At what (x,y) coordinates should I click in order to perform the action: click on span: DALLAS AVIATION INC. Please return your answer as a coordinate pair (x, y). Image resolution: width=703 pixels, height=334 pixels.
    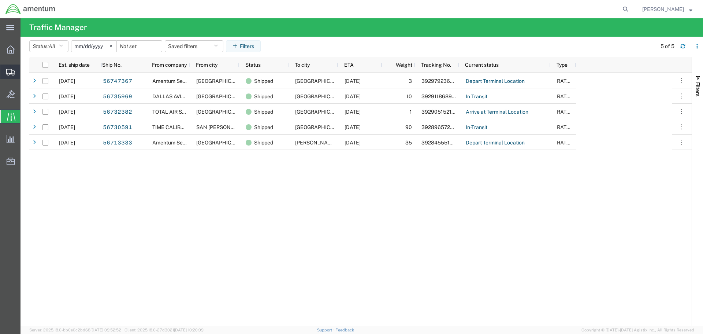
    Looking at the image, I should click on (179, 96).